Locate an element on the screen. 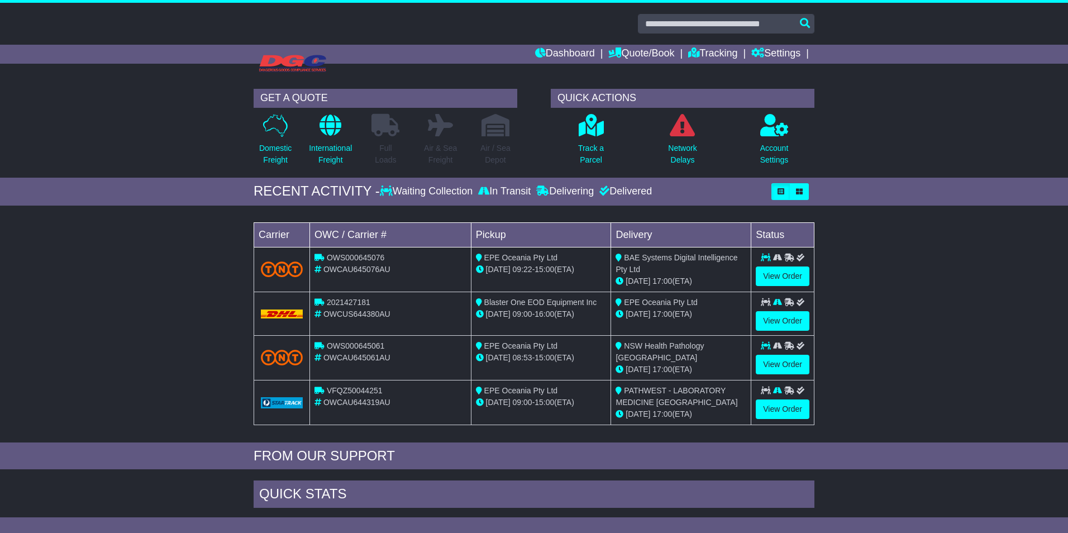 This screenshot has width=1068, height=533. span: OWCAU645061AU is located at coordinates (357, 357).